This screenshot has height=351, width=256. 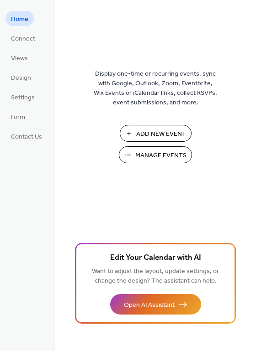 What do you see at coordinates (19, 57) in the screenshot?
I see `a: Views` at bounding box center [19, 57].